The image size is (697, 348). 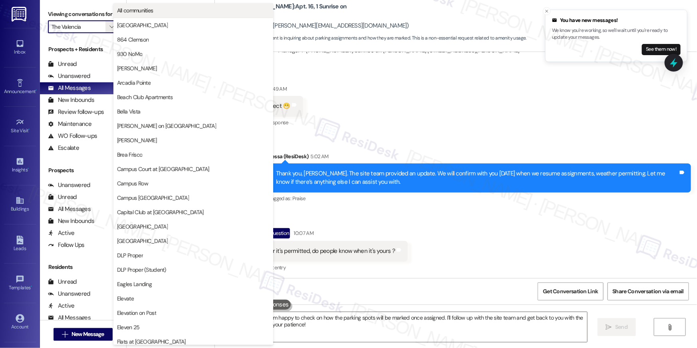 What do you see at coordinates (83, 170) in the screenshot?
I see `div: Prospects` at bounding box center [83, 170].